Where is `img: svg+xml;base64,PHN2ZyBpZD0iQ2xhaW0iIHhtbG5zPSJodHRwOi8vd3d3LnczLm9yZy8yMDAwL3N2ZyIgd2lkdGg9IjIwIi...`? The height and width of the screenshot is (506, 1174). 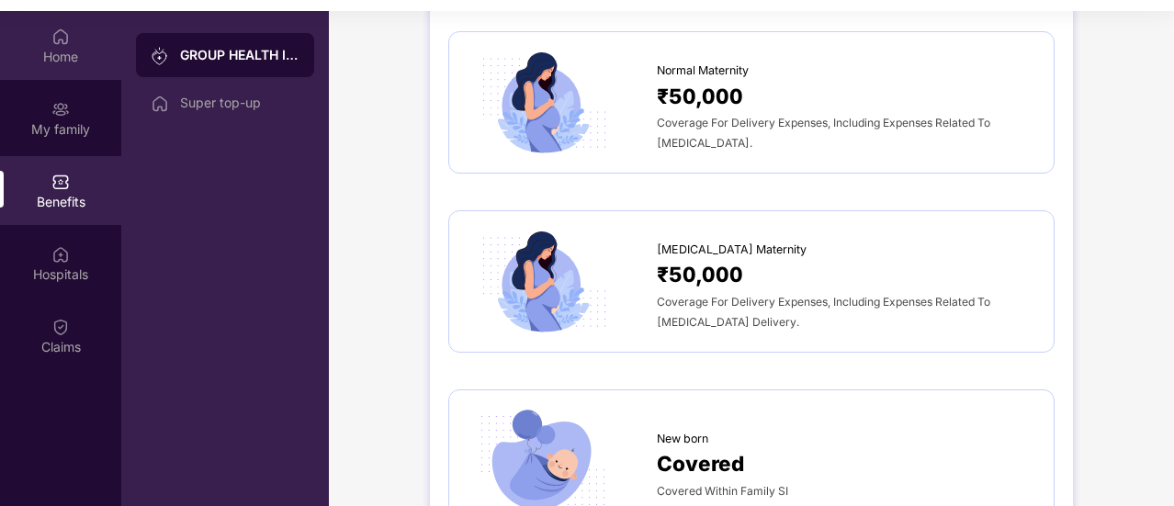 img: svg+xml;base64,PHN2ZyBpZD0iQ2xhaW0iIHhtbG5zPSJodHRwOi8vd3d3LnczLm9yZy8yMDAwL3N2ZyIgd2lkdGg9IjIwIi... is located at coordinates (61, 327).